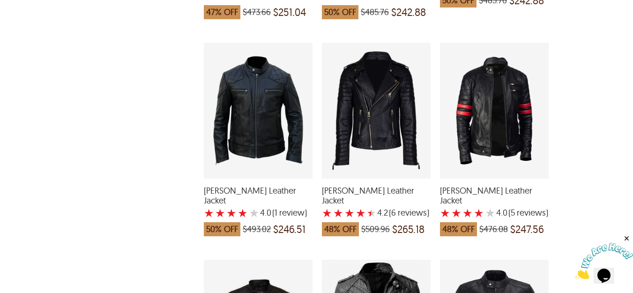  Describe the element at coordinates (383, 213) in the screenshot. I see `label: 4.2` at that location.